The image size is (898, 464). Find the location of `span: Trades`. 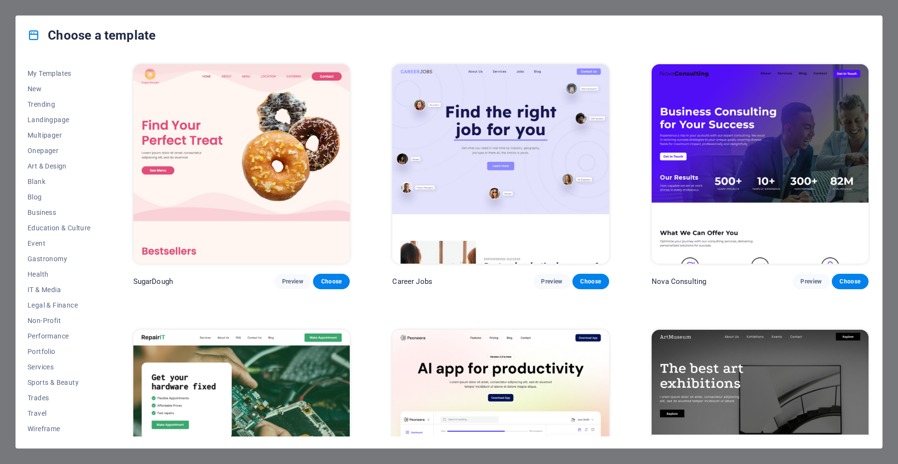

span: Trades is located at coordinates (59, 398).